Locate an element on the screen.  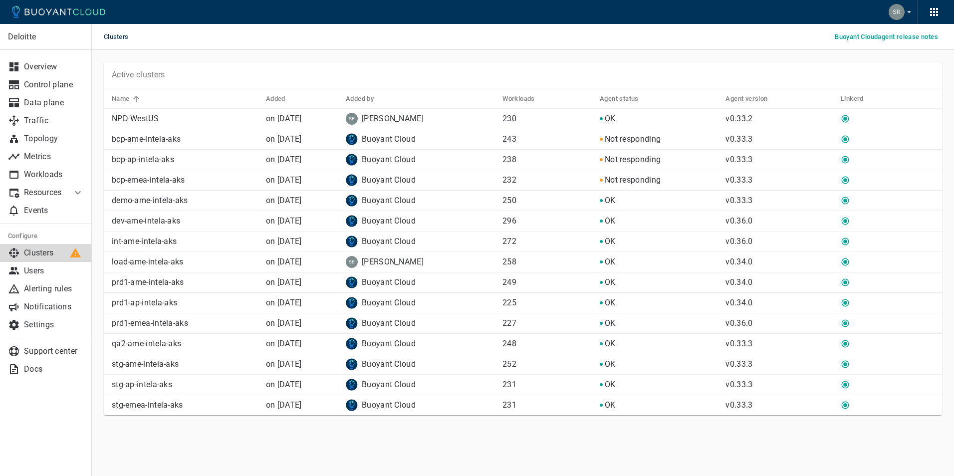
p: demo-ame-intela-aks is located at coordinates (185, 201).